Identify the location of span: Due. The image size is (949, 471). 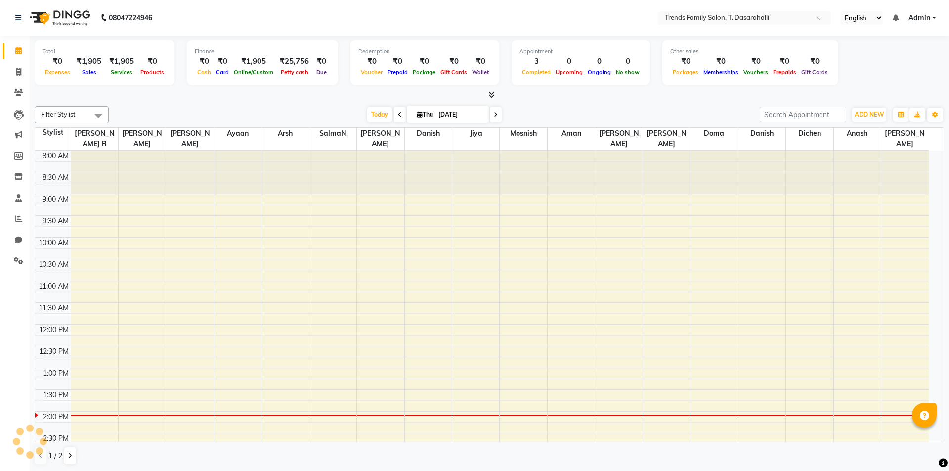
(321, 72).